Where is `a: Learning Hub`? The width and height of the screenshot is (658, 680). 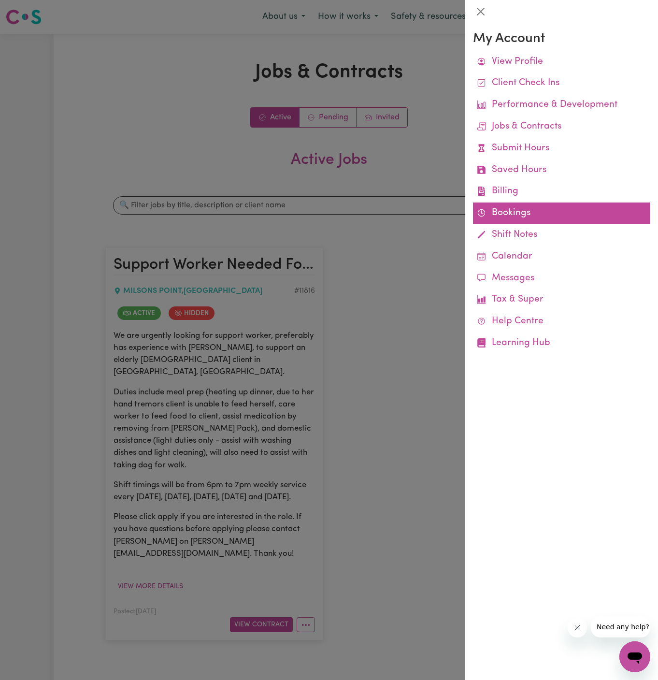 a: Learning Hub is located at coordinates (562, 343).